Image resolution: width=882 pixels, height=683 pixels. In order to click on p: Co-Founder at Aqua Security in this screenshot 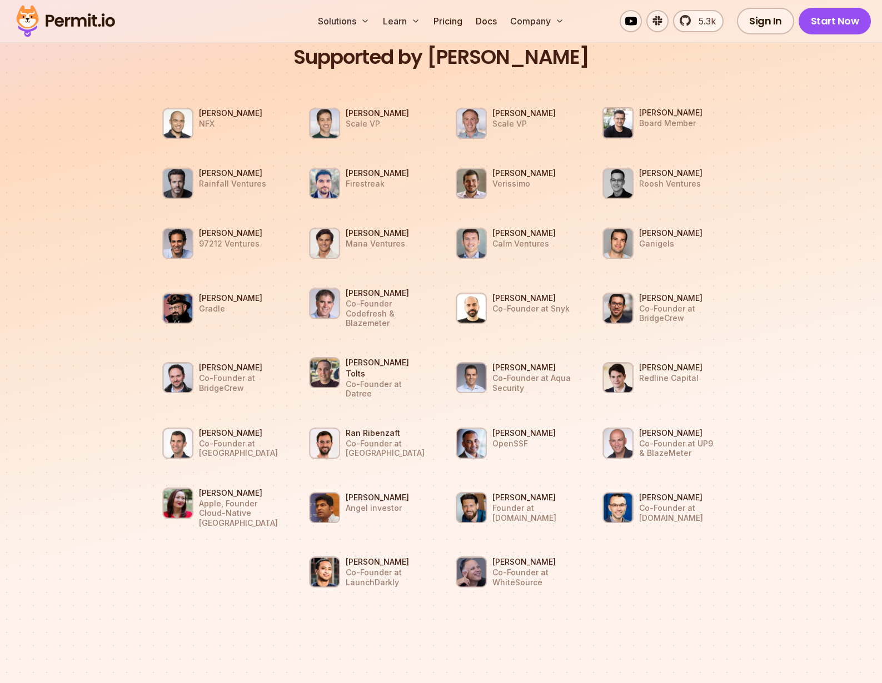, I will do `click(533, 383)`.